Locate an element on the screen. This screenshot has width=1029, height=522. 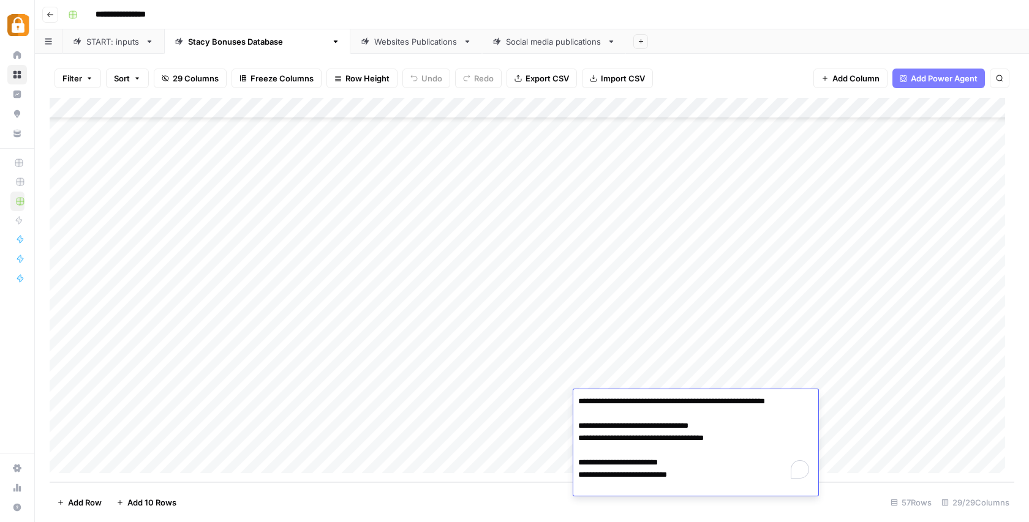
span: Export CSV is located at coordinates (547, 78).